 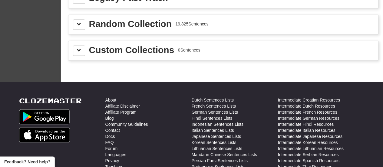 What do you see at coordinates (306, 124) in the screenshot?
I see `a: Intermediate Hindi Resources` at bounding box center [306, 124].